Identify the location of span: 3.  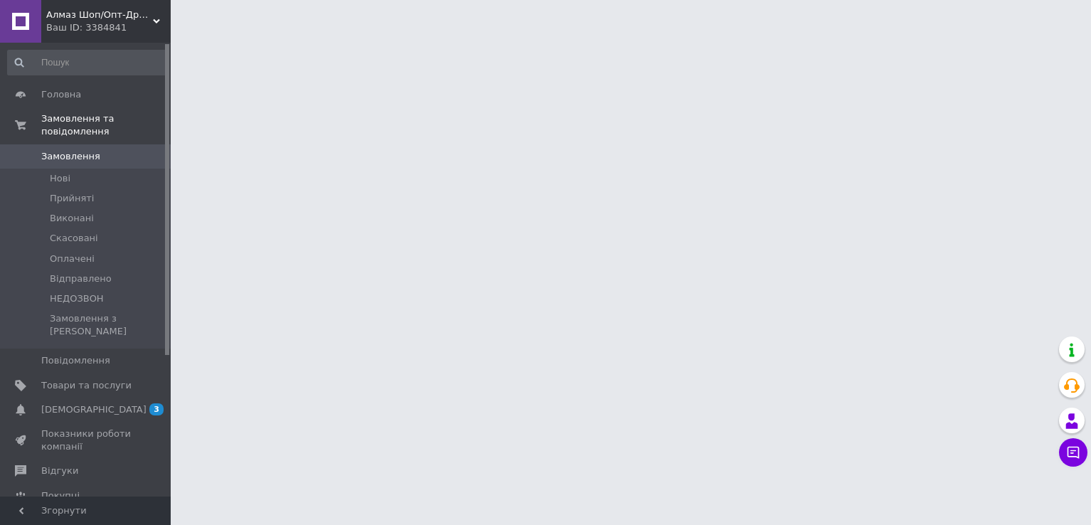
(156, 409).